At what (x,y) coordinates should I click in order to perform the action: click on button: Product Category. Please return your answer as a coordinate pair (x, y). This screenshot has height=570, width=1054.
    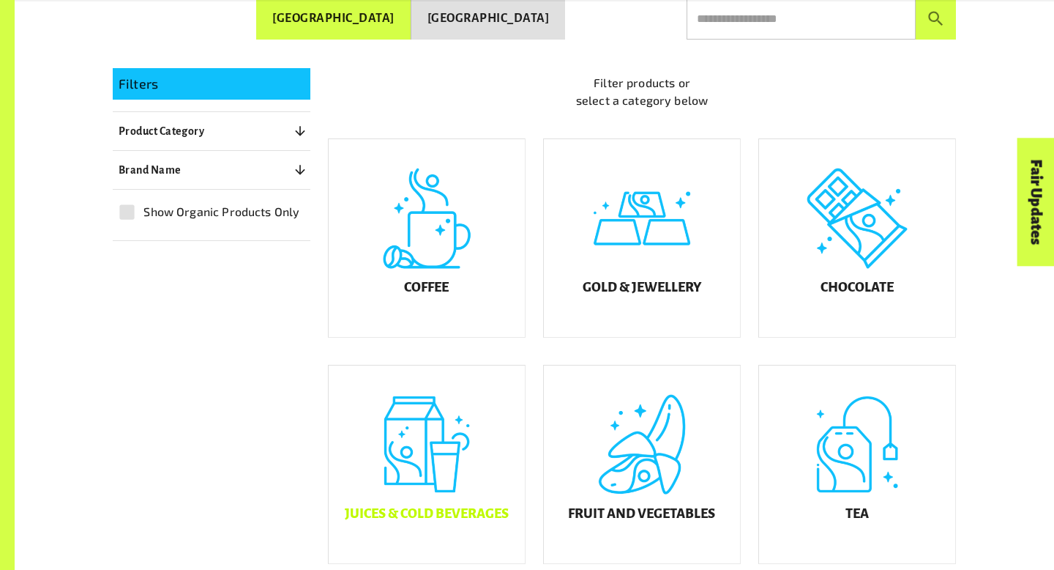
    Looking at the image, I should click on (212, 131).